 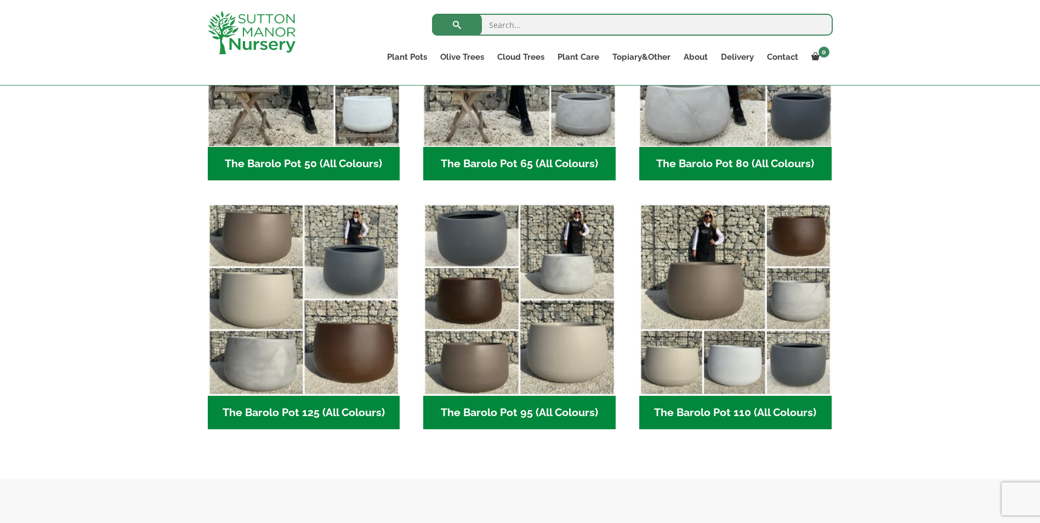 I want to click on h2: The Barolo Pot 95 (All Colours), so click(x=519, y=413).